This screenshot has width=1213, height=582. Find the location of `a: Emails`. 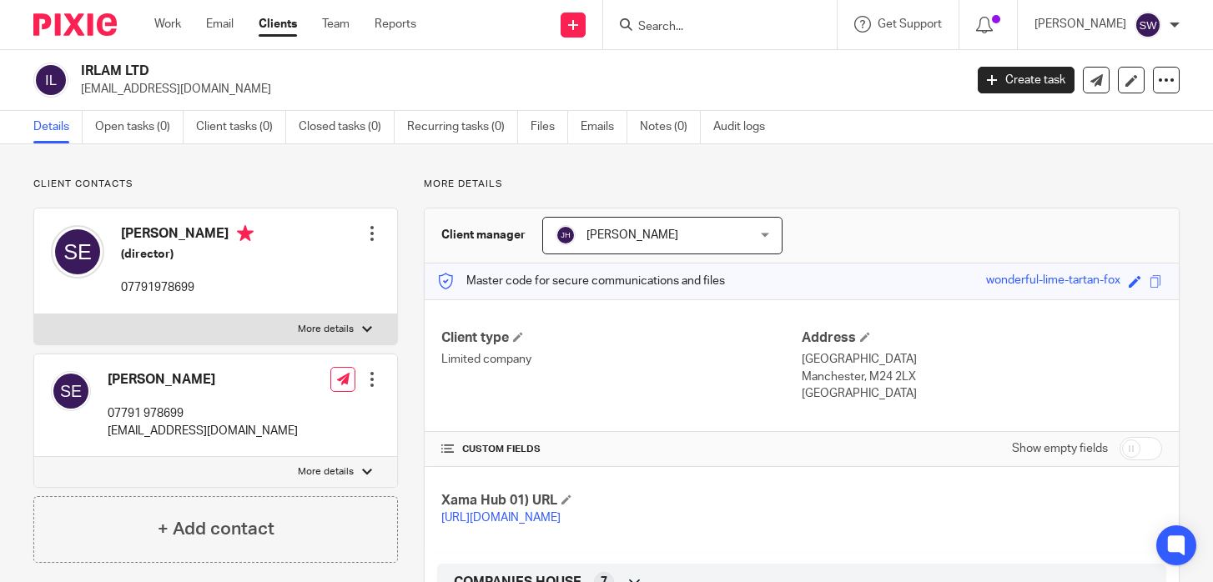

a: Emails is located at coordinates (604, 127).